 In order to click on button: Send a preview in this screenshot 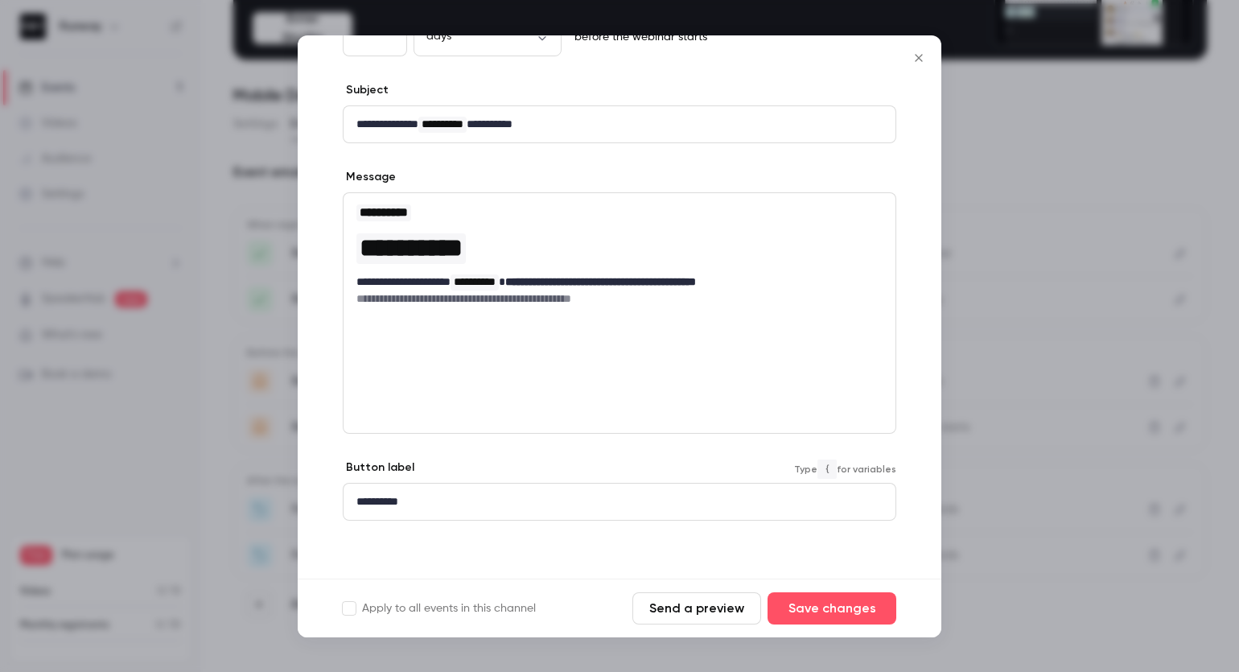, I will do `click(697, 608)`.